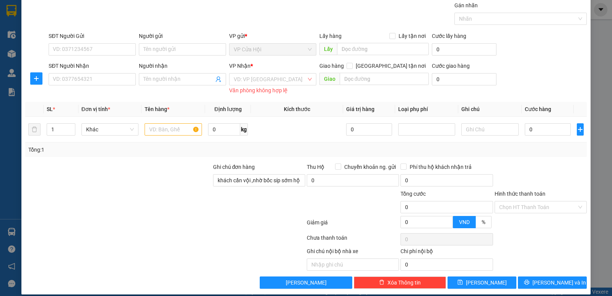 The width and height of the screenshot is (612, 296). Describe the element at coordinates (404, 282) in the screenshot. I see `span: Xóa Thông tin` at that location.